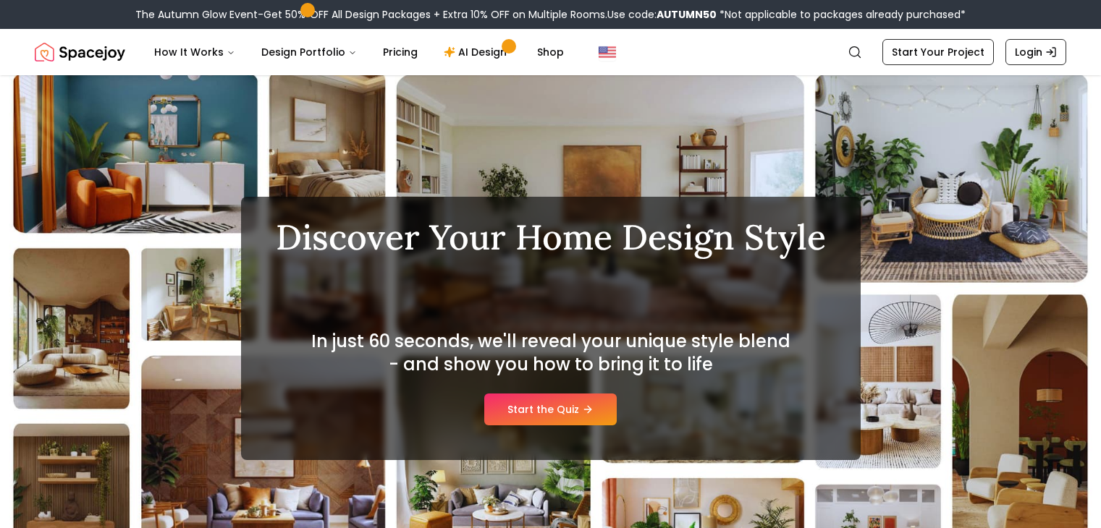 This screenshot has width=1101, height=528. What do you see at coordinates (662, 14) in the screenshot?
I see `span: Use code:` at bounding box center [662, 14].